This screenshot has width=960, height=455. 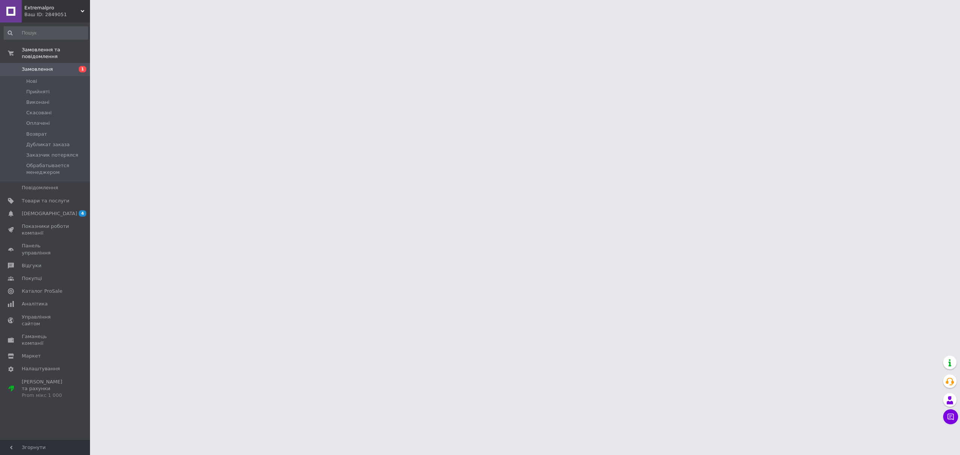 What do you see at coordinates (37, 69) in the screenshot?
I see `span: Замовлення` at bounding box center [37, 69].